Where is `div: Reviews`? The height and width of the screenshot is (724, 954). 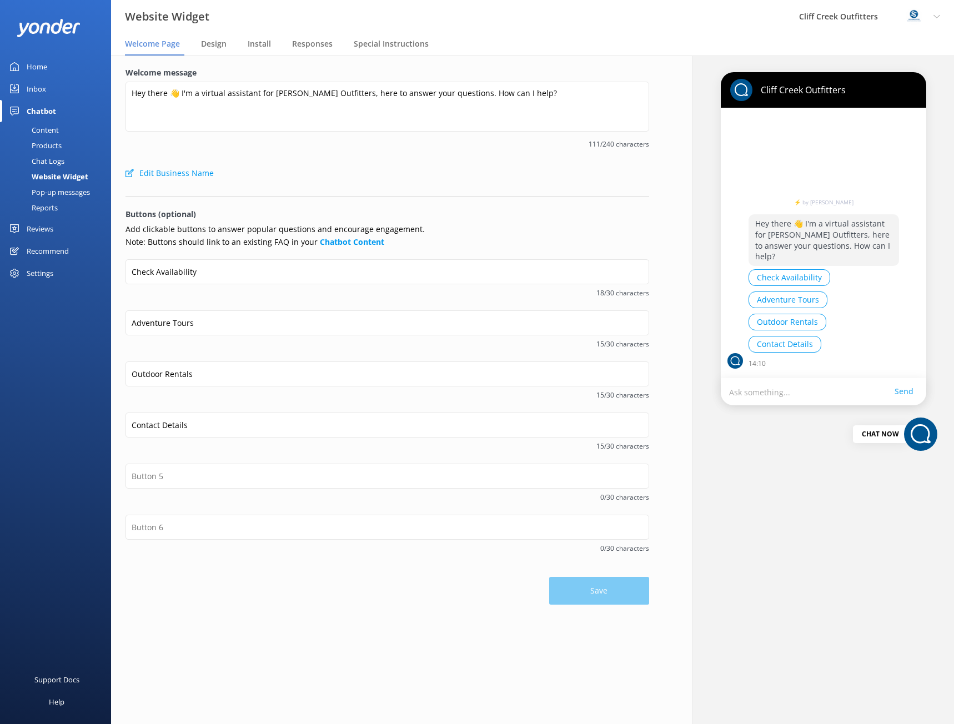
div: Reviews is located at coordinates (40, 229).